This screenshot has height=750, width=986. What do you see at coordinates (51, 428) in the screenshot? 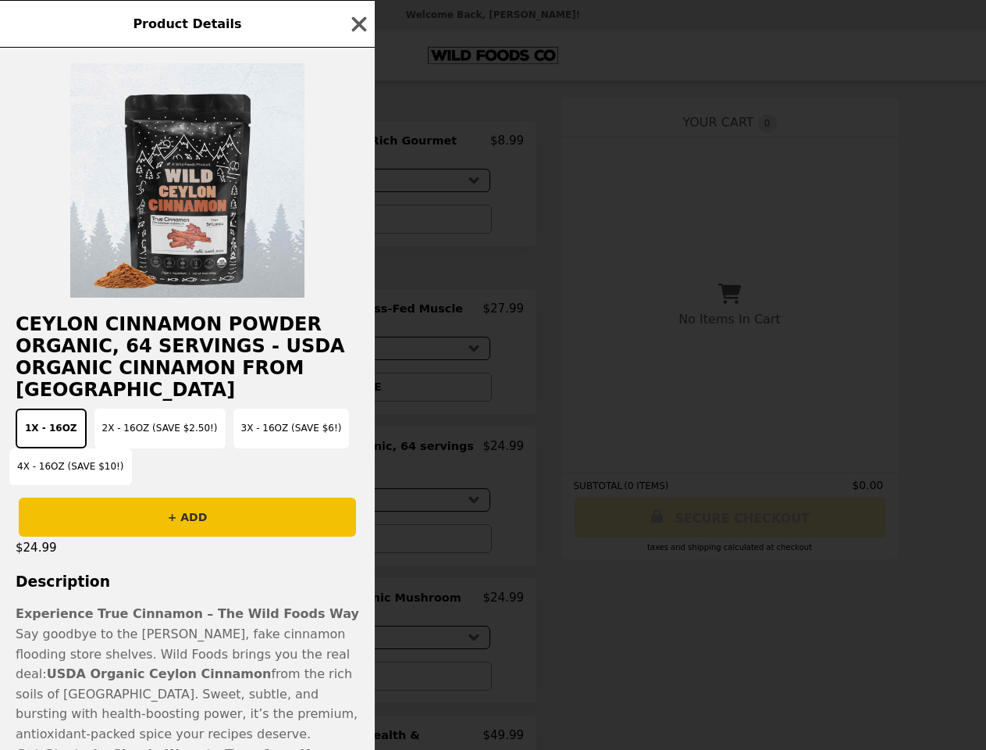
I see `button: 1x - 16oz` at bounding box center [51, 428].